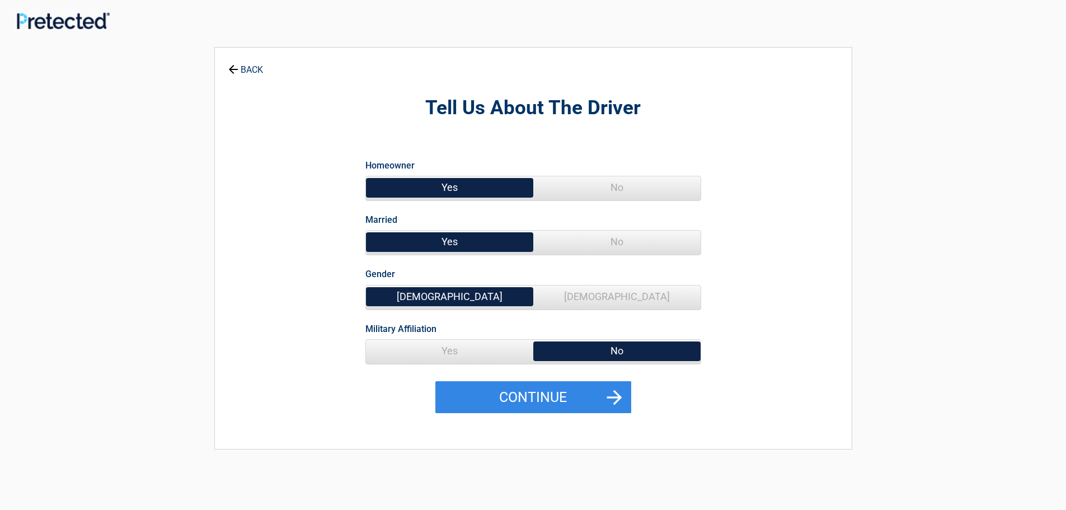  Describe the element at coordinates (246, 64) in the screenshot. I see `a: BACK` at that location.